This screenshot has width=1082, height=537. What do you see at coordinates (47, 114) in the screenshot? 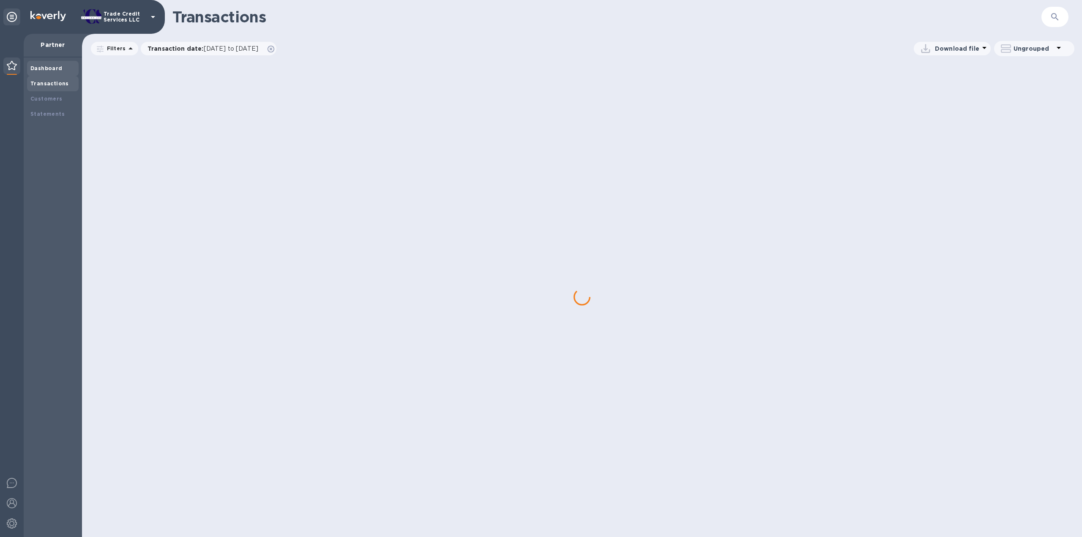
I see `b: Statements` at bounding box center [47, 114].